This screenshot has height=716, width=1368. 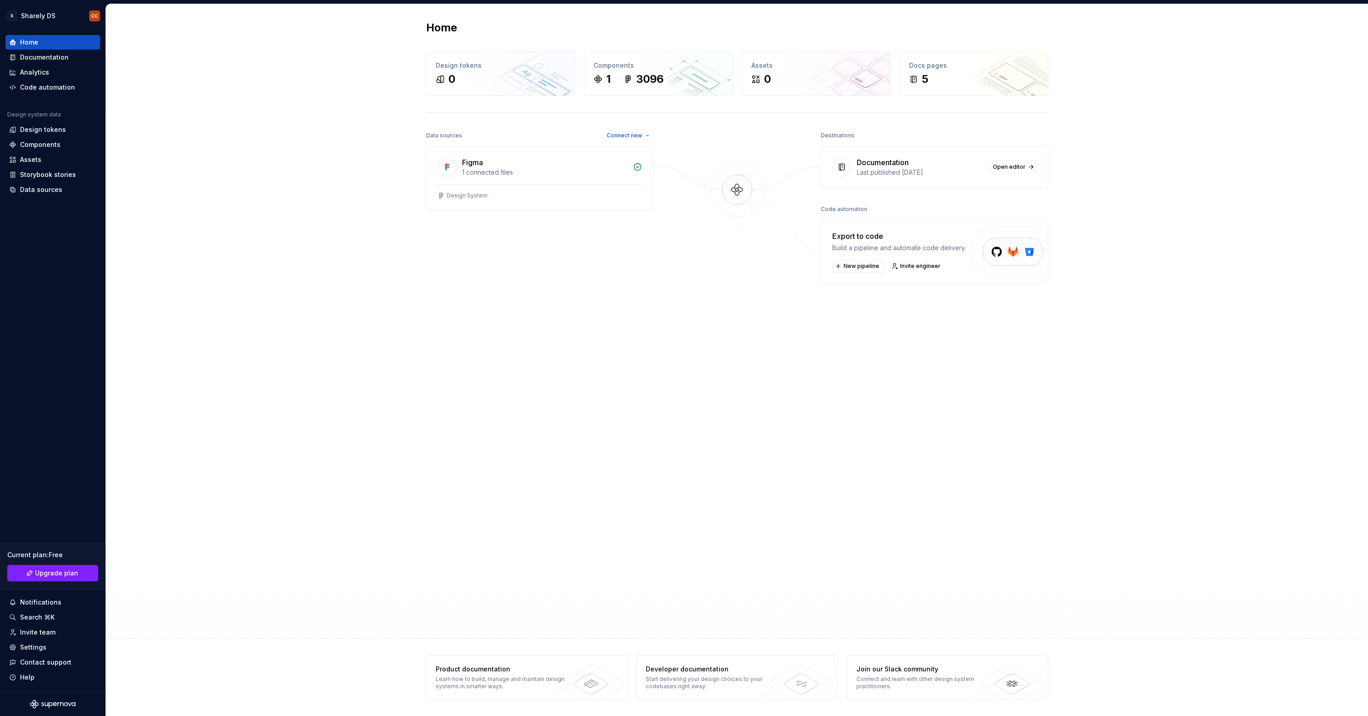 I want to click on div: 3096, so click(x=650, y=79).